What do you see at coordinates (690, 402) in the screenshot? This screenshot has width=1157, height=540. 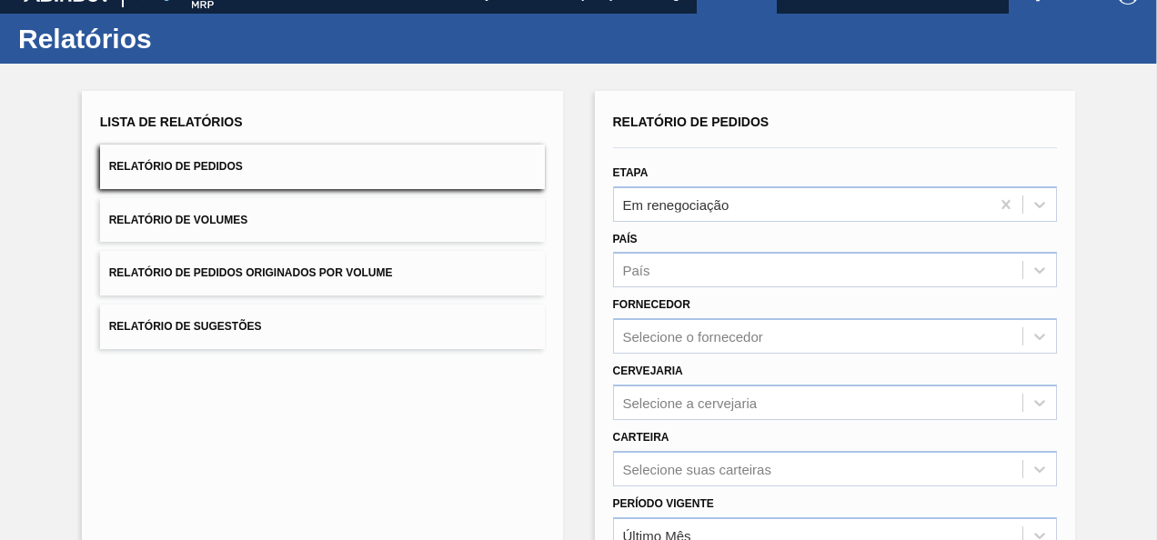 I see `div: Selecione a cervejaria` at bounding box center [690, 402].